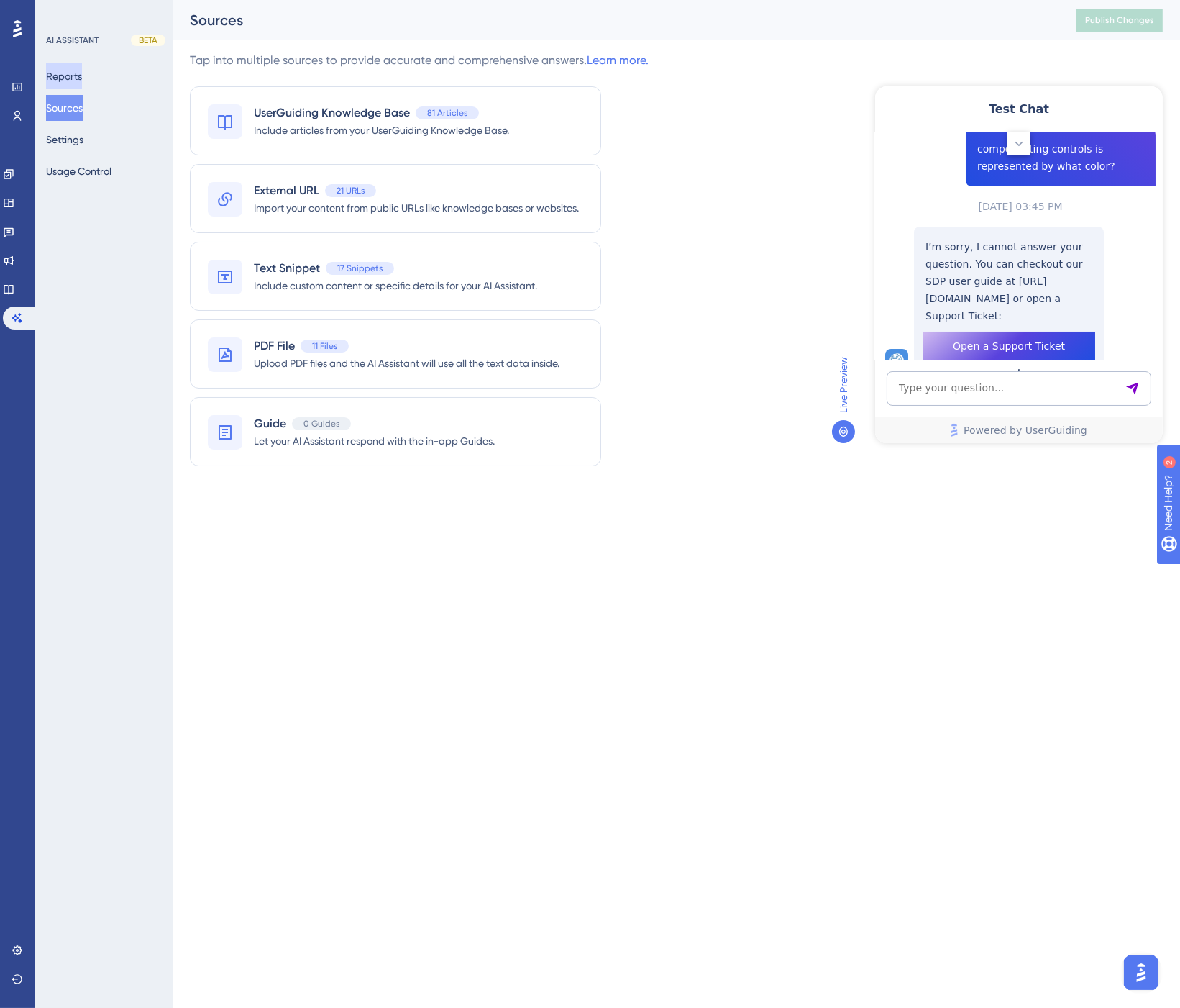 The width and height of the screenshot is (1180, 1008). What do you see at coordinates (324, 346) in the screenshot?
I see `span: 11 Files` at bounding box center [324, 346].